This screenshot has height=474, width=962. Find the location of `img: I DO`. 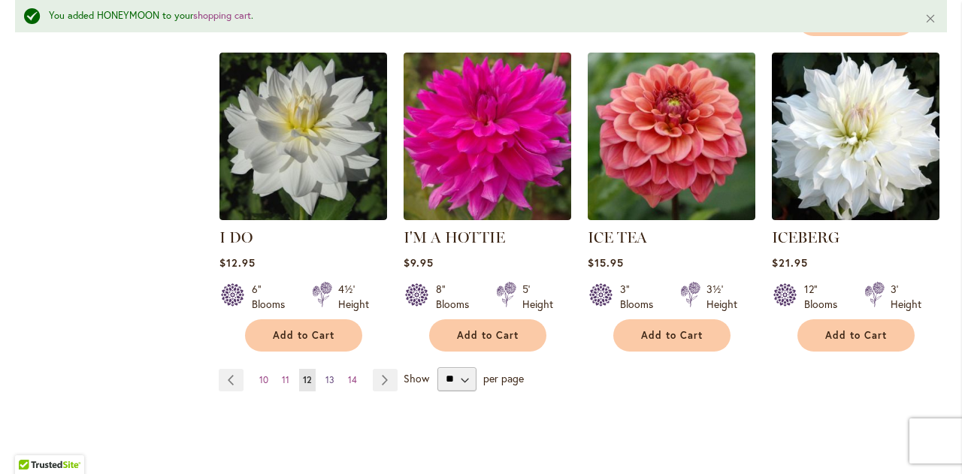

img: I DO is located at coordinates (303, 136).